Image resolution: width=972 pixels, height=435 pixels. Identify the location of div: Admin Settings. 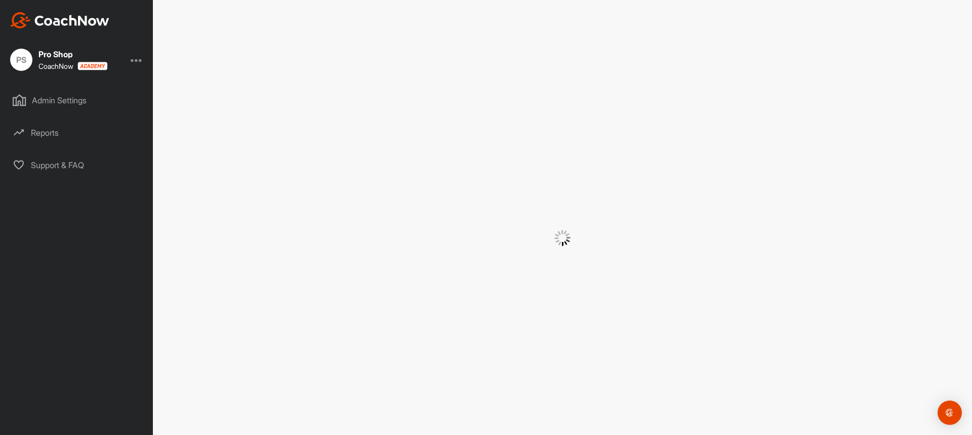
(77, 100).